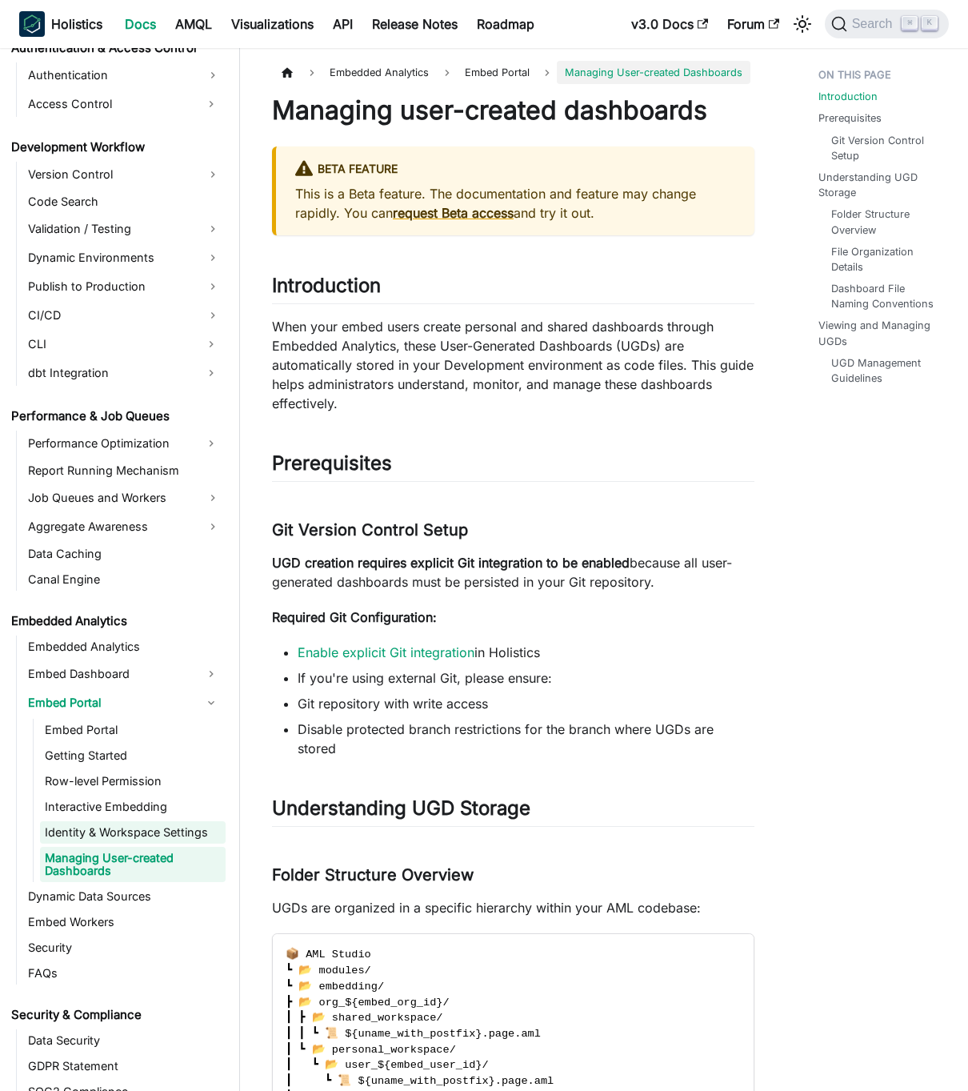 The height and width of the screenshot is (1091, 968). Describe the element at coordinates (513, 466) in the screenshot. I see `h2: Prerequisites` at that location.